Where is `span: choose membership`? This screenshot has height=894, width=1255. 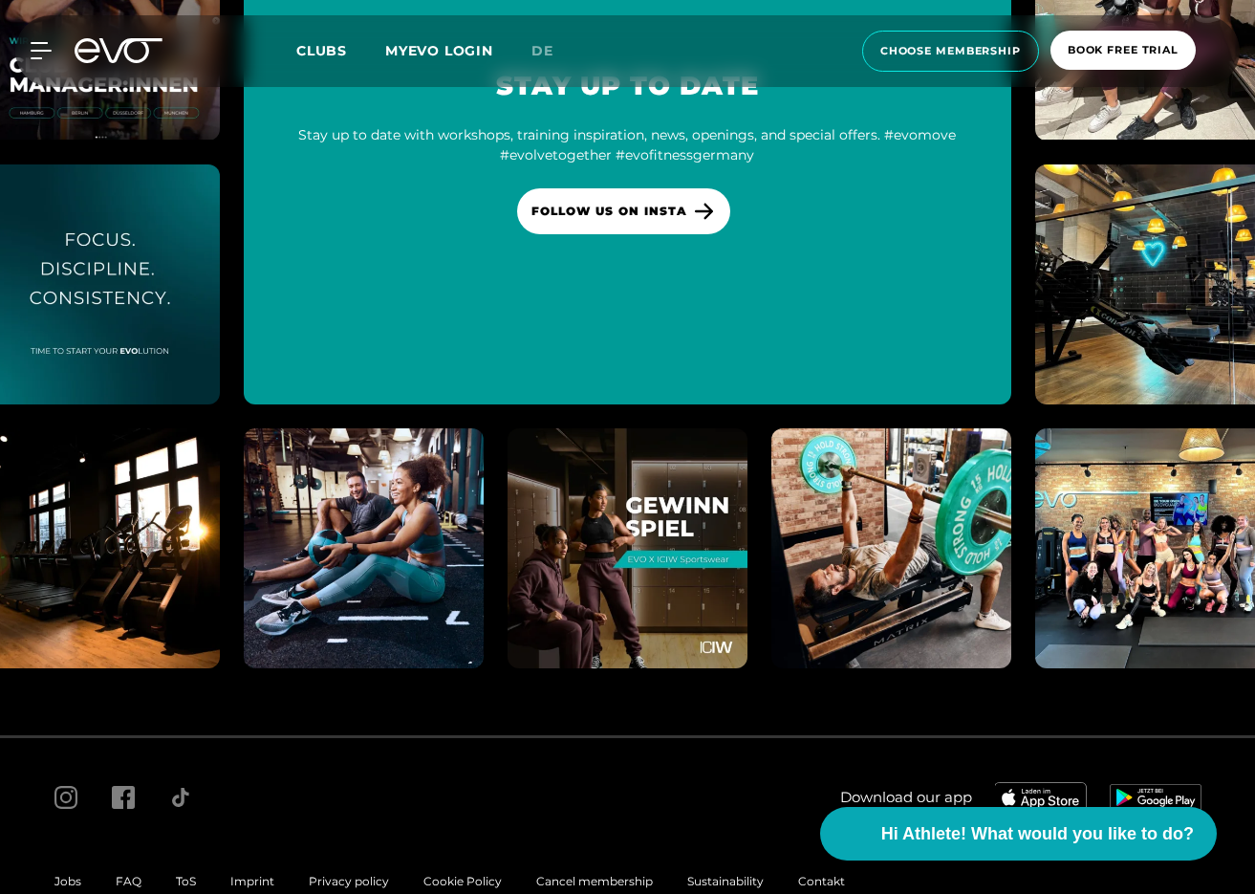
span: choose membership is located at coordinates (950, 51).